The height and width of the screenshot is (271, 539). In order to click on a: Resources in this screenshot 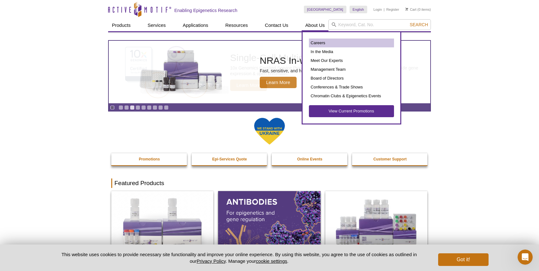, I will do `click(237, 25)`.